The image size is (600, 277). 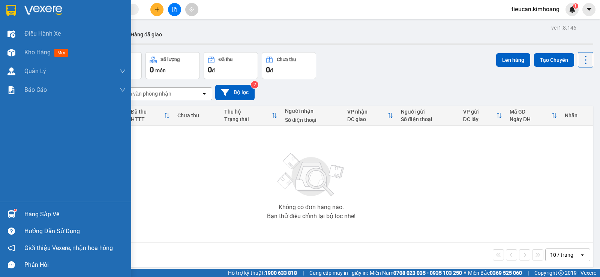 What do you see at coordinates (172, 66) in the screenshot?
I see `button: Số lượng0món` at bounding box center [172, 66].